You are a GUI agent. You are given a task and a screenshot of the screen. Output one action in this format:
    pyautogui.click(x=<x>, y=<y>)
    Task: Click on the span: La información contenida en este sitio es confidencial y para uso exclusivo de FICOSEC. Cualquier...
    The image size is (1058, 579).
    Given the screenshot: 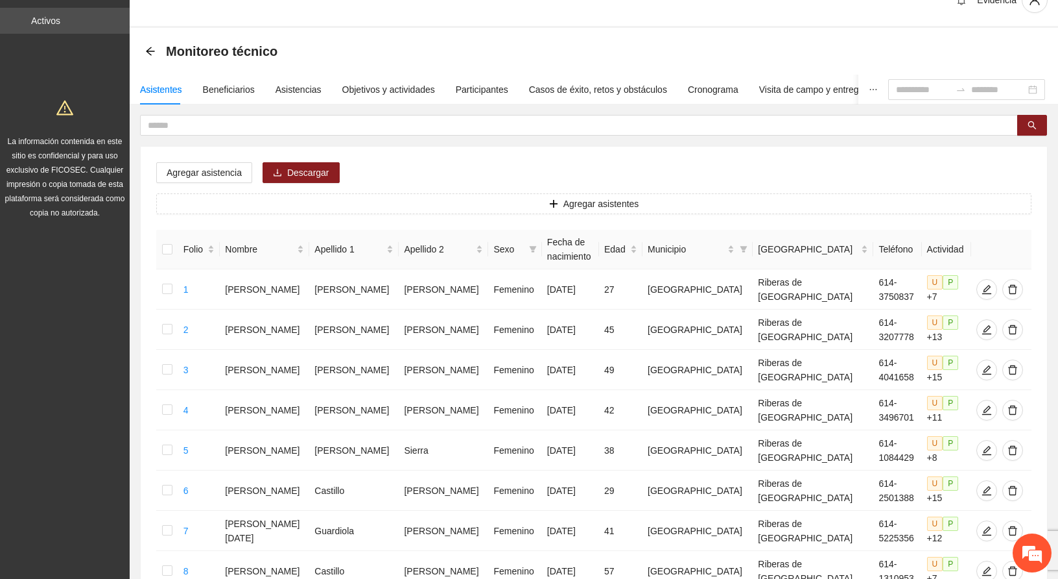 What is the action you would take?
    pyautogui.click(x=65, y=177)
    